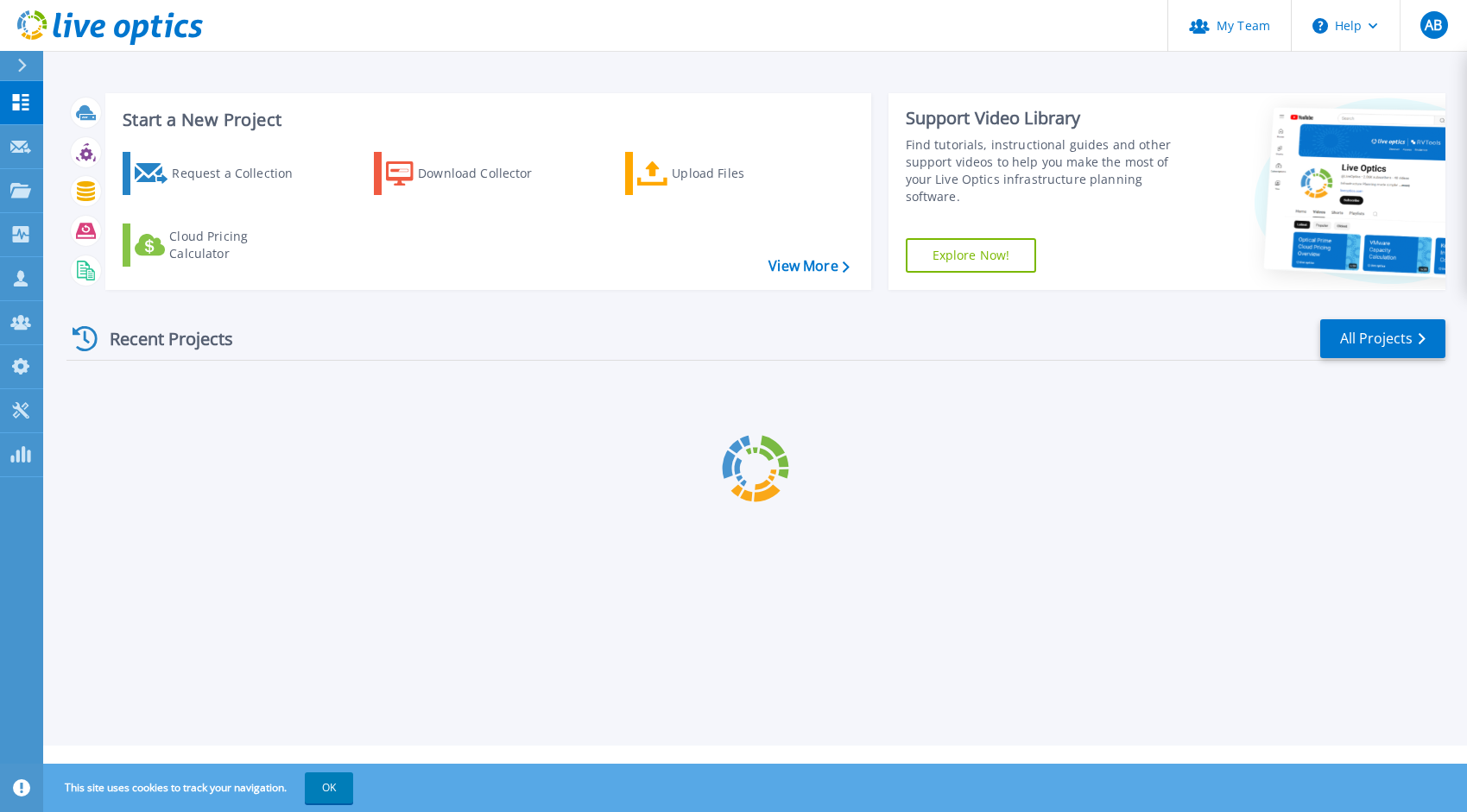 Image resolution: width=1467 pixels, height=812 pixels. I want to click on h3: Start a New Project, so click(485, 120).